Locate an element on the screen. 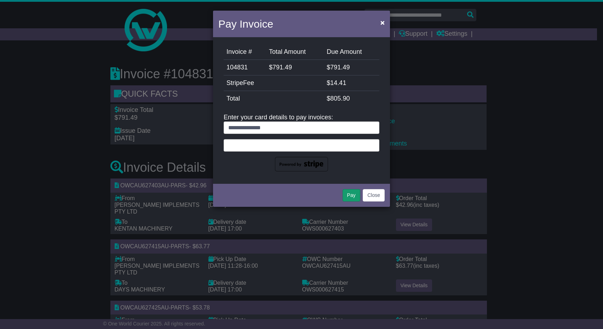 The width and height of the screenshot is (603, 329). span: 805.90 is located at coordinates (340, 98).